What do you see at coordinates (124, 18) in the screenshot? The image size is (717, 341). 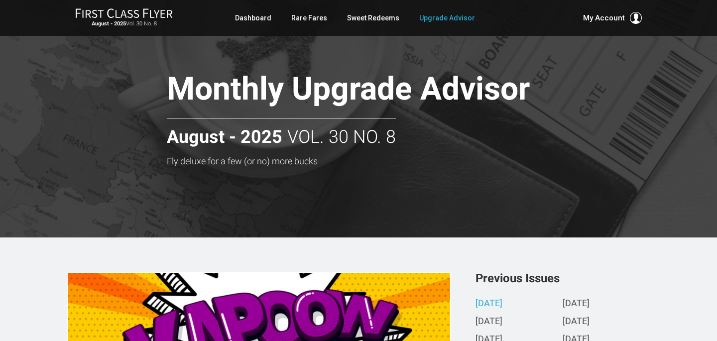 I see `a: First Class FlyerAugust - 2025Vol. 30 No. 8` at bounding box center [124, 18].